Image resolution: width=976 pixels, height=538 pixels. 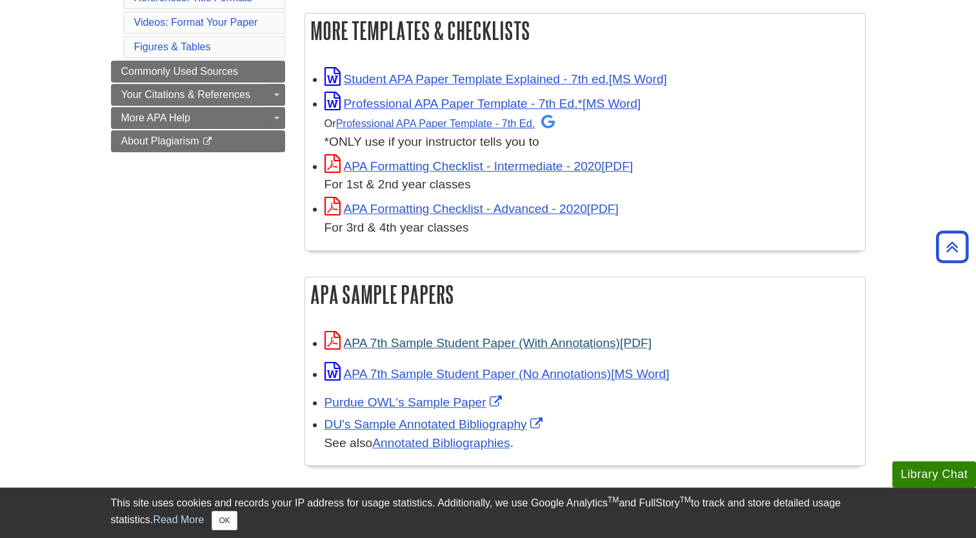 What do you see at coordinates (592, 228) in the screenshot?
I see `div: For 3rd & 4th year classes` at bounding box center [592, 228].